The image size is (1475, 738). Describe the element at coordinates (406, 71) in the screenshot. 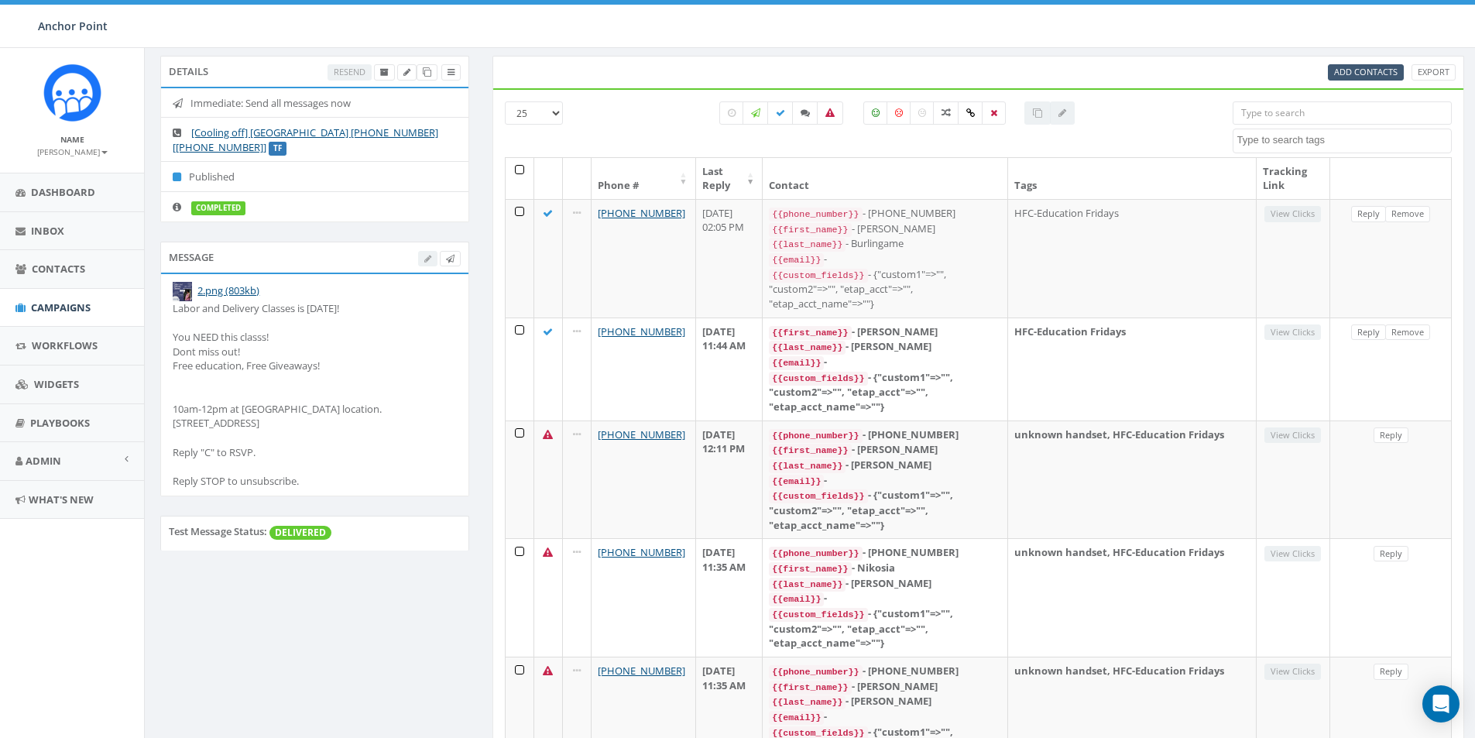

I see `span: Edit Campaign Title` at that location.